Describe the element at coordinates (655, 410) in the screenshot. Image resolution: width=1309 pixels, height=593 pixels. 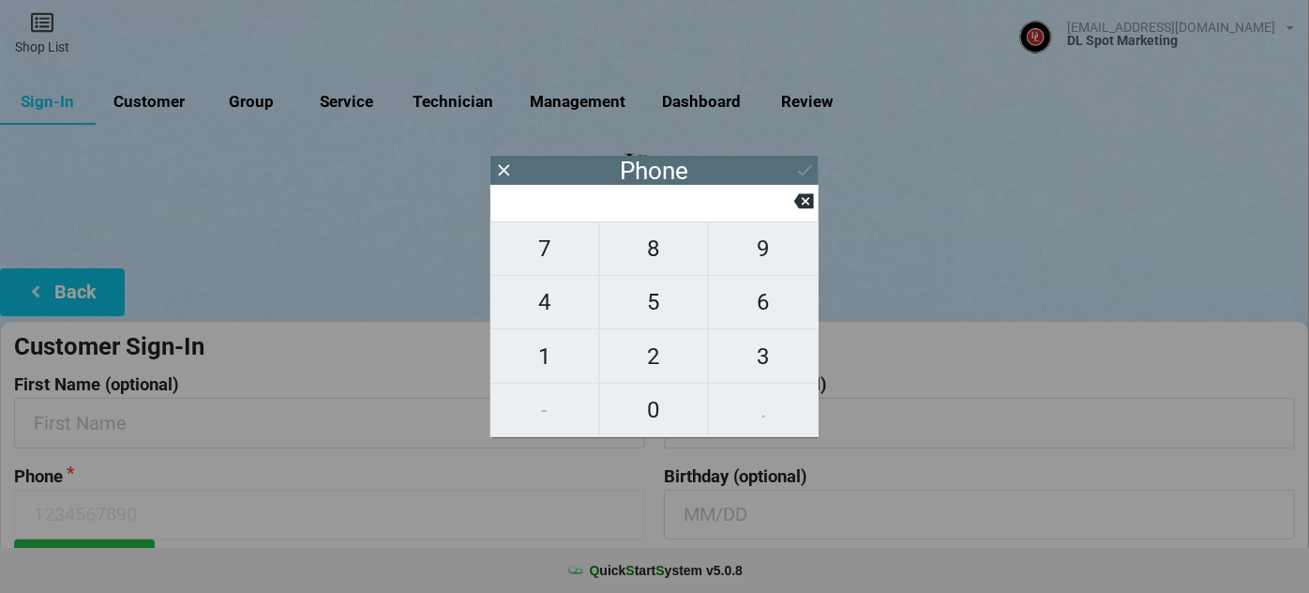
I see `button: 0` at that location.